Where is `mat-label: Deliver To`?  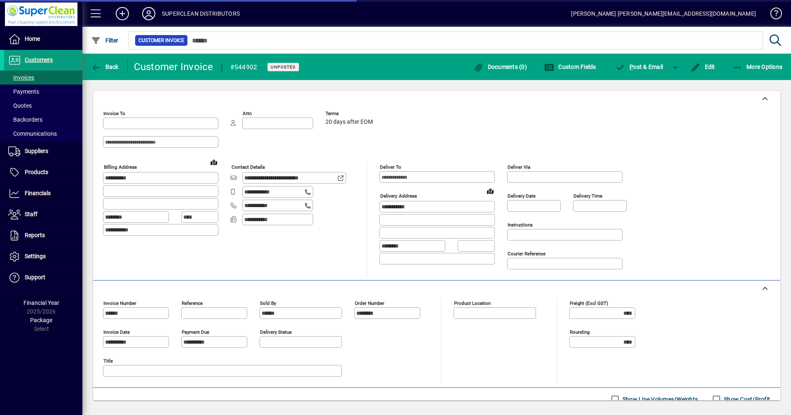 mat-label: Deliver To is located at coordinates (391, 167).